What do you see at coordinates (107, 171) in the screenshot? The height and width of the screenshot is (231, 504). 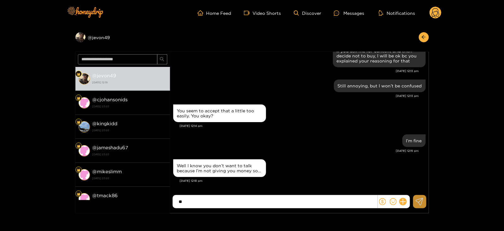 I see `strong: @ mikeslimm` at bounding box center [107, 171].